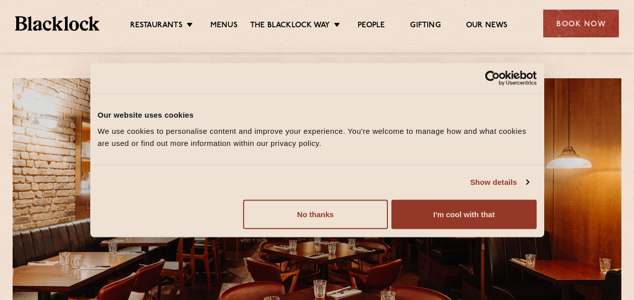  Describe the element at coordinates (492, 78) in the screenshot. I see `a: Usercentrics Cookiebot - opens in a new window` at that location.